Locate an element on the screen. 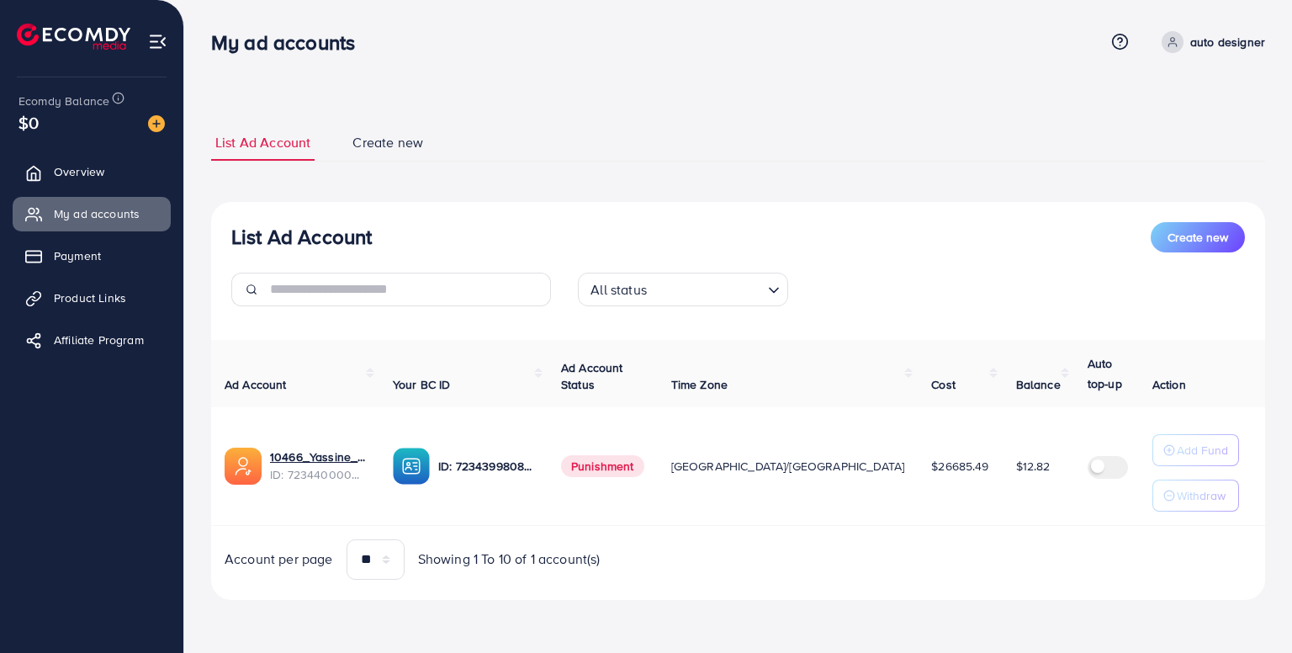  a: Product Links is located at coordinates (92, 298).